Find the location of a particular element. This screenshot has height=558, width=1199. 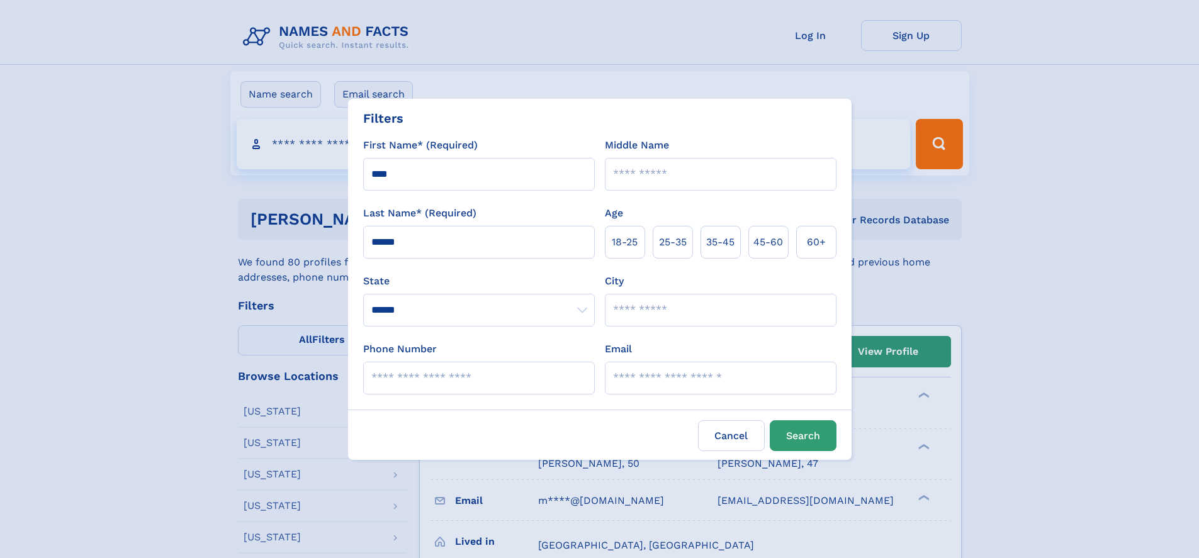

label: Age is located at coordinates (613, 213).